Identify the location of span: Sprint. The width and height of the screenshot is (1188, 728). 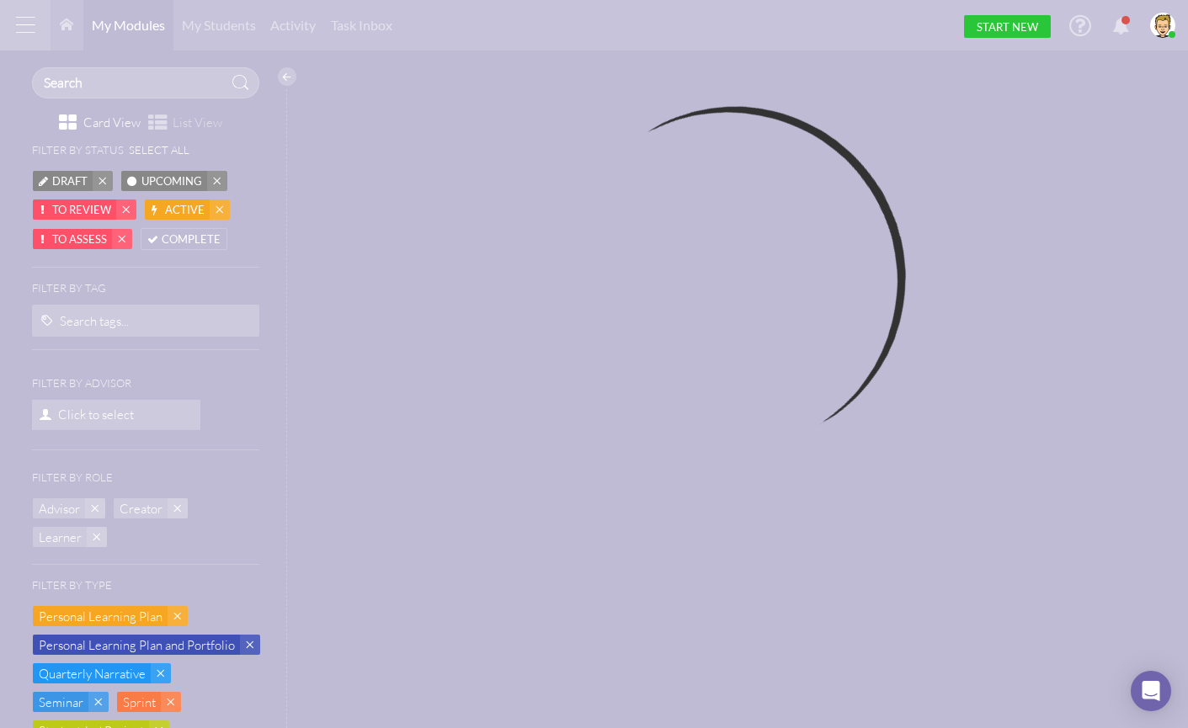
(139, 702).